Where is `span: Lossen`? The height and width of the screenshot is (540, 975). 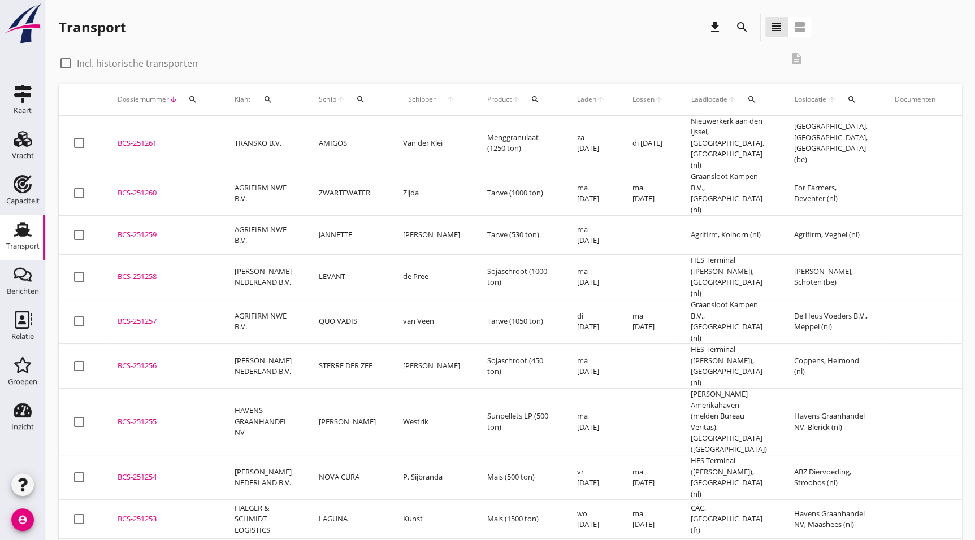
span: Lossen is located at coordinates (643, 99).